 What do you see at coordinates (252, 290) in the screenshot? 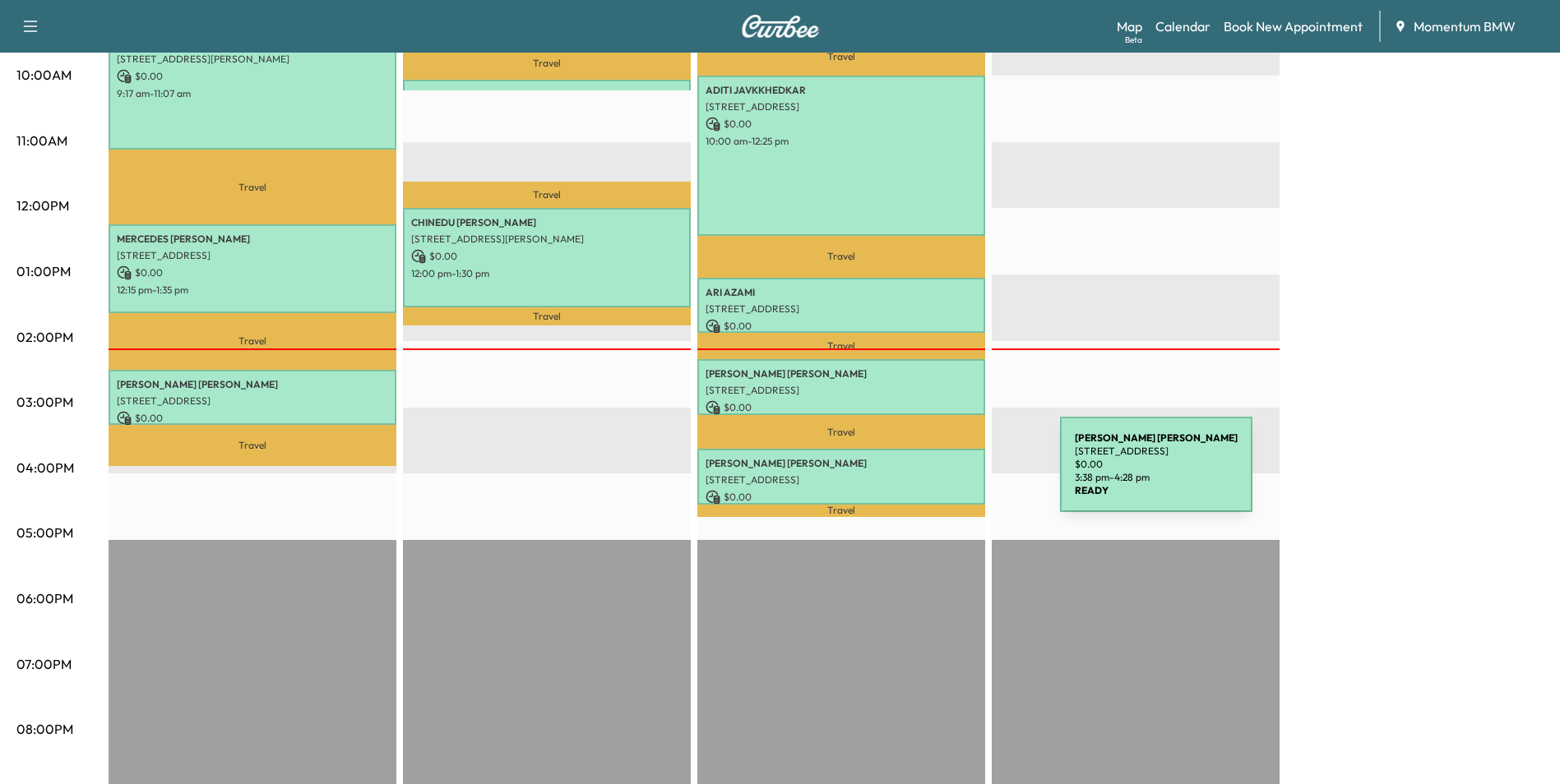
I see `p: 12:15 pm - 1:35 pm` at bounding box center [252, 290].